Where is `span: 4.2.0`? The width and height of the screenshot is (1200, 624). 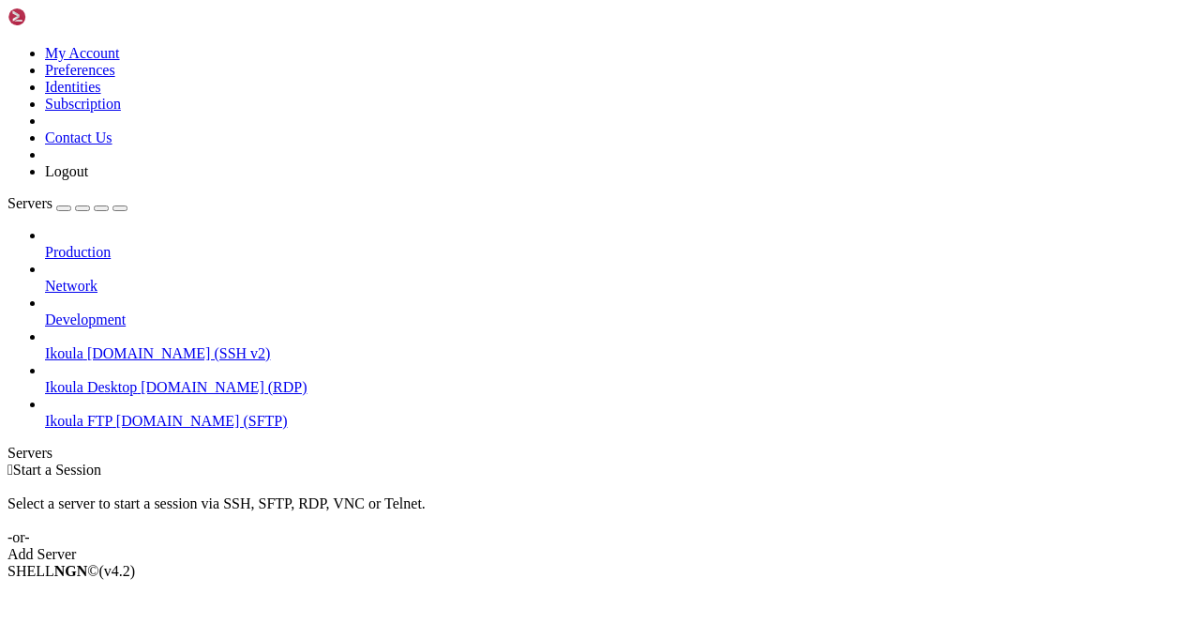 span: 4.2.0 is located at coordinates (117, 570).